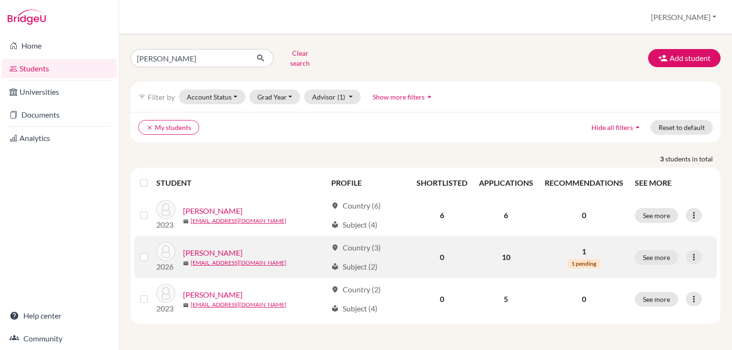  I want to click on img: Bridge-U, so click(27, 17).